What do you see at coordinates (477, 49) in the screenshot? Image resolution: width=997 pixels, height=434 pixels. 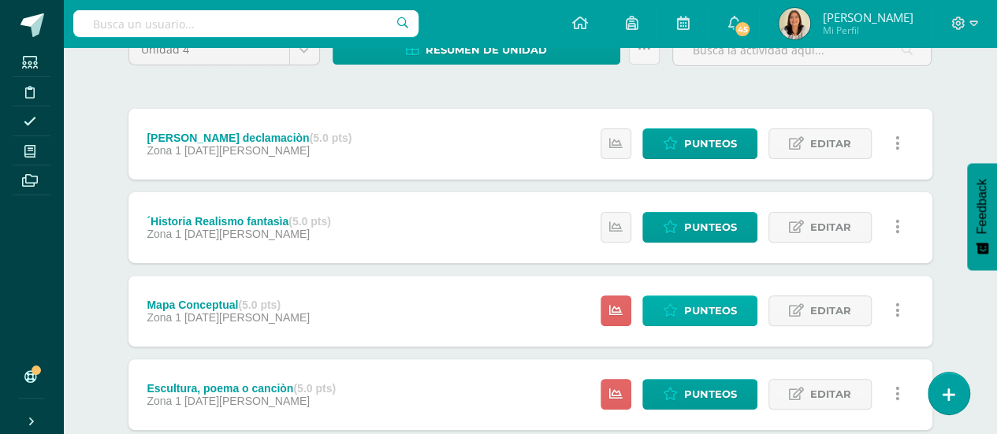 I see `a: Resumen de unidad` at bounding box center [477, 49].